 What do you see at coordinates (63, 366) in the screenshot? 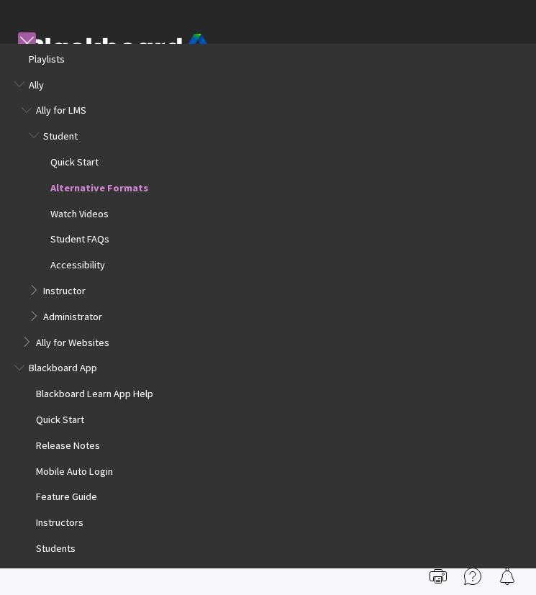
I see `span: Blackboard App` at bounding box center [63, 366].